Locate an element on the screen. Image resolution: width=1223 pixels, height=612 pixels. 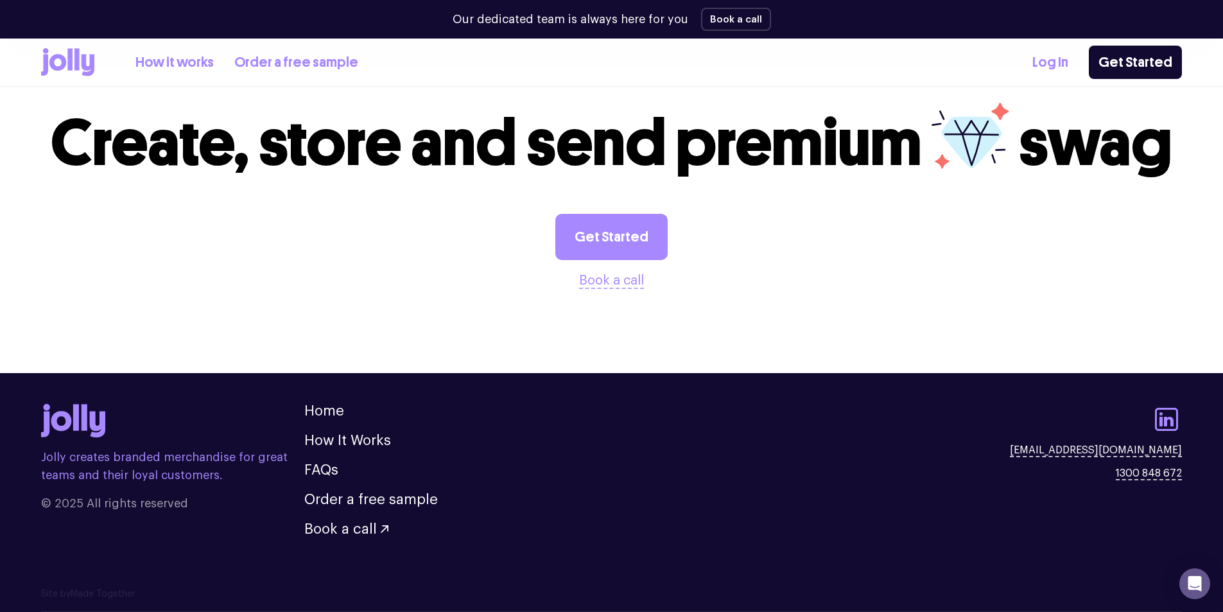
a: 1300 848 672 is located at coordinates (1149, 473).